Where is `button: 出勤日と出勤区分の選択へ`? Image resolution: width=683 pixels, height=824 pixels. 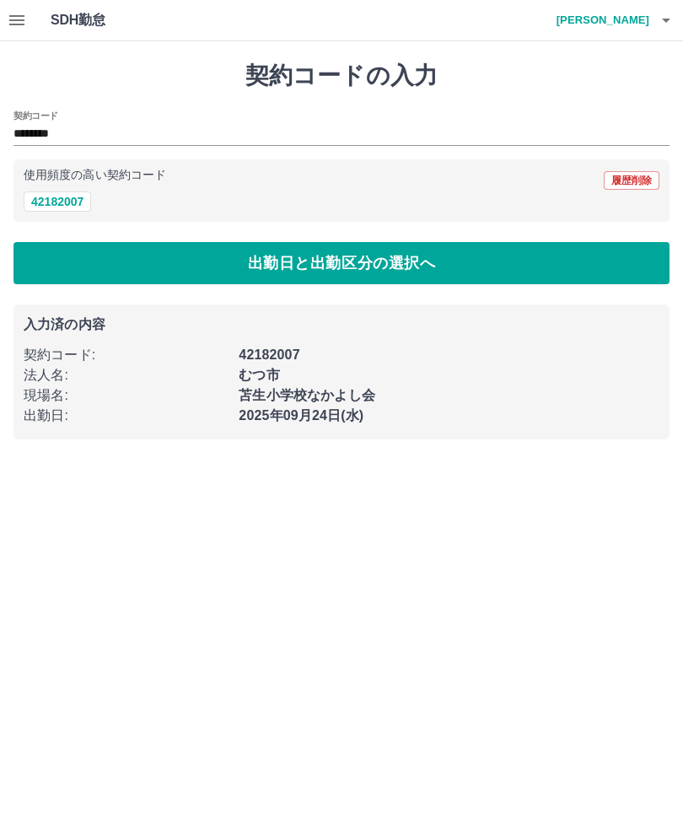
button: 出勤日と出勤区分の選択へ is located at coordinates (342, 263).